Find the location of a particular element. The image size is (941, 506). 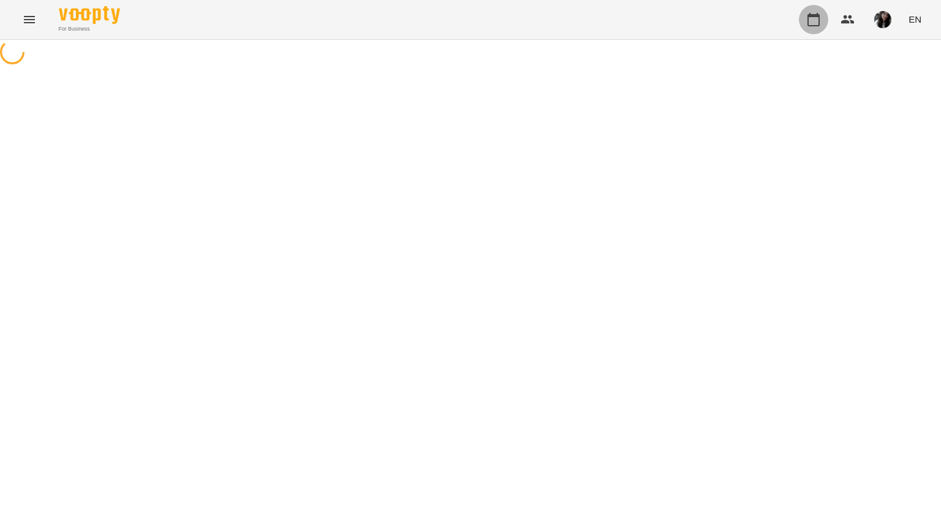

img: d9ea9a7fe13608e6f244c4400442cb9c.jpg is located at coordinates (882, 20).